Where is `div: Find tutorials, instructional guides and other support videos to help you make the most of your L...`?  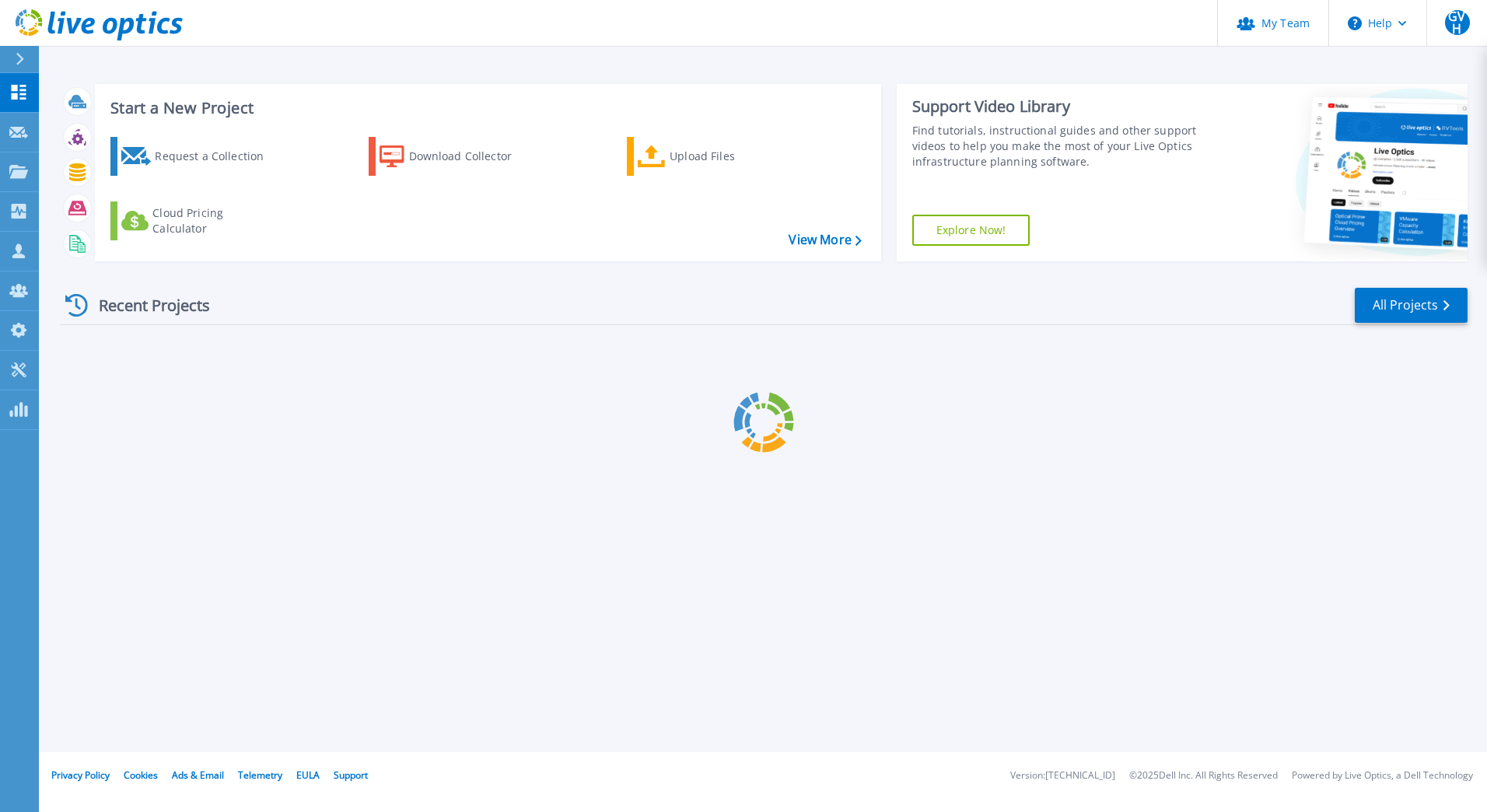
div: Find tutorials, instructional guides and other support videos to help you make the most of your L... is located at coordinates (1058, 146).